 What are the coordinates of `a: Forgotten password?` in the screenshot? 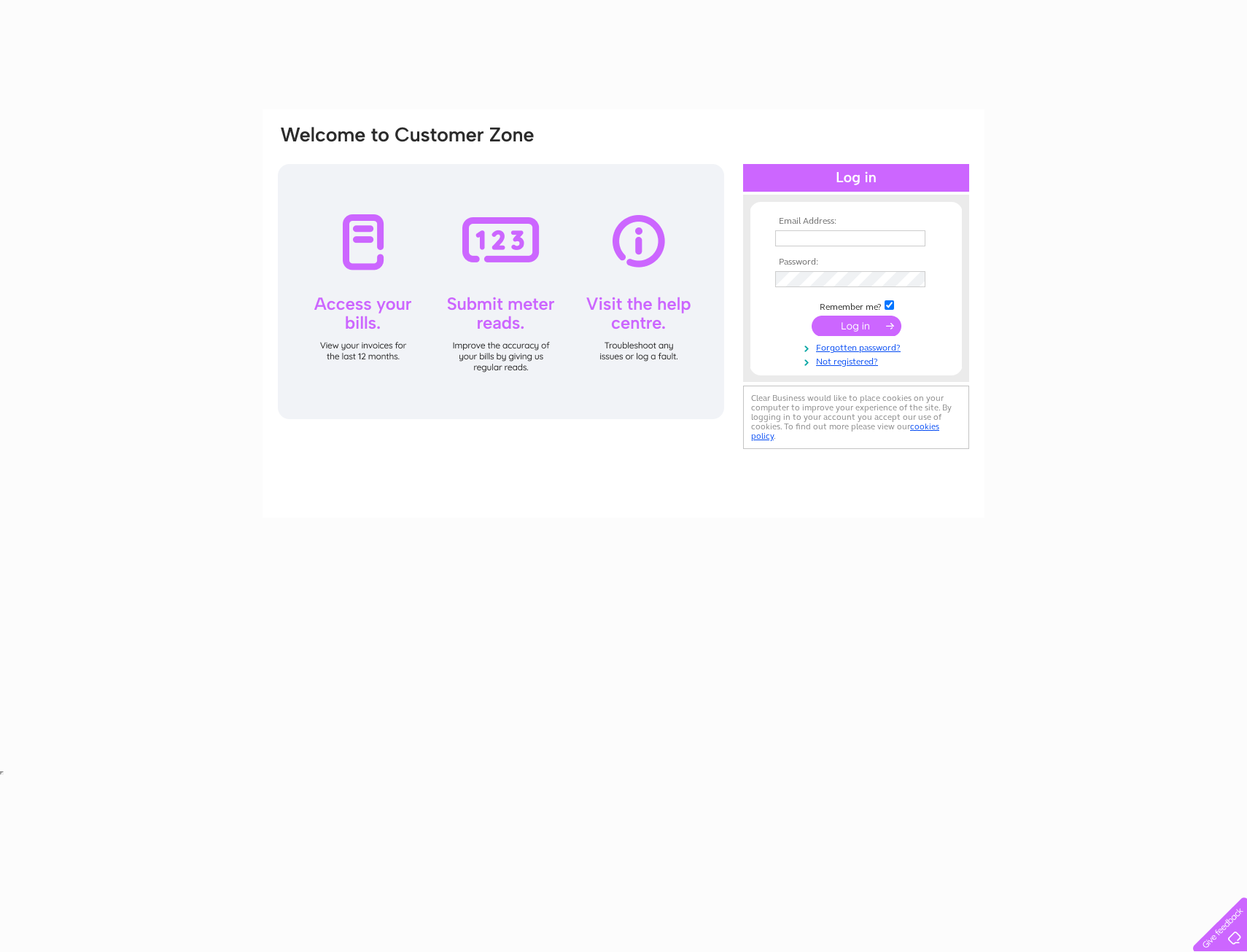 It's located at (858, 346).